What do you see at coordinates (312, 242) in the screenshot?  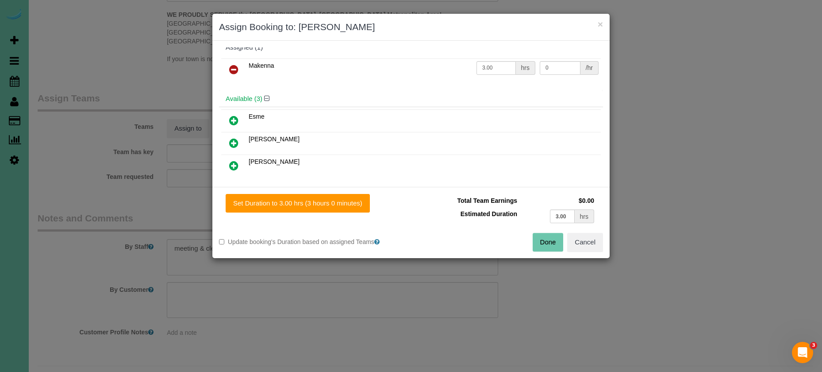 I see `label: Update booking's Duration based on assigned Teams` at bounding box center [312, 242].